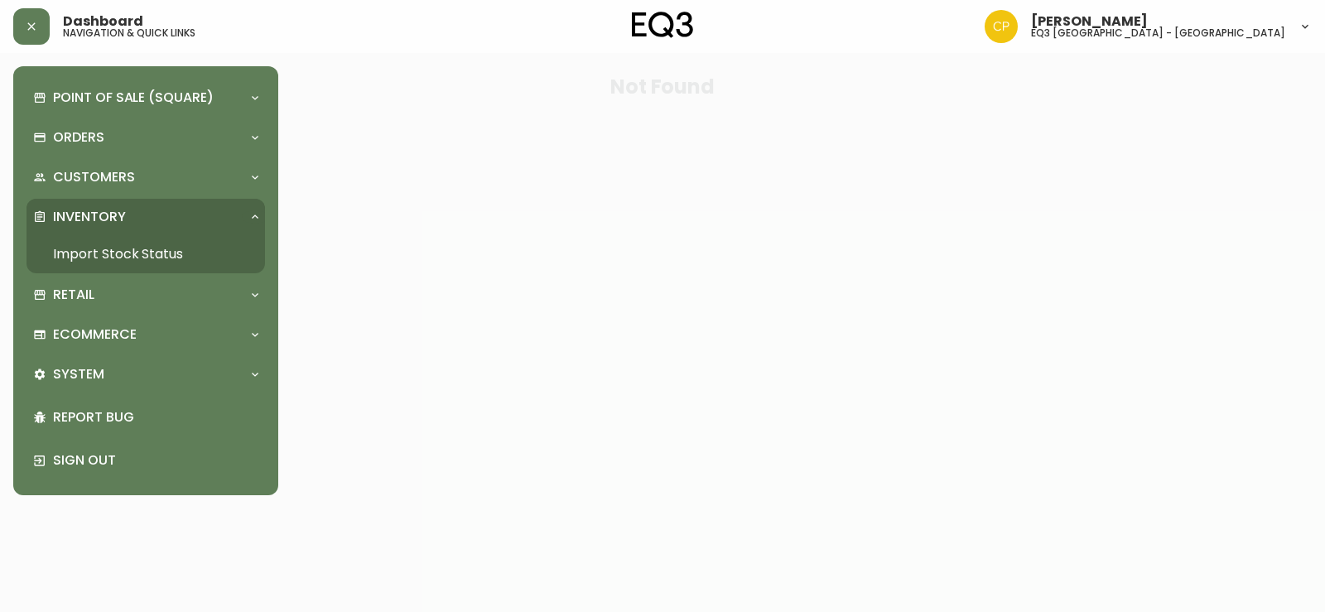  What do you see at coordinates (146, 137) in the screenshot?
I see `div: Orders` at bounding box center [146, 137].